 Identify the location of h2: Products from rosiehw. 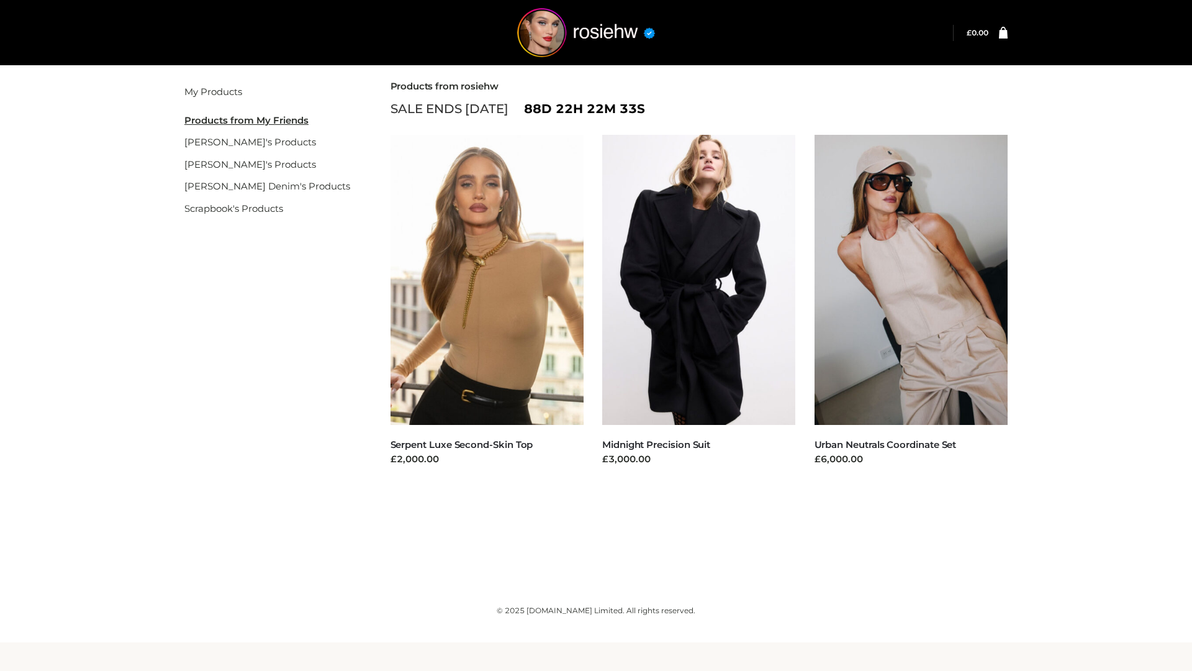
(699, 86).